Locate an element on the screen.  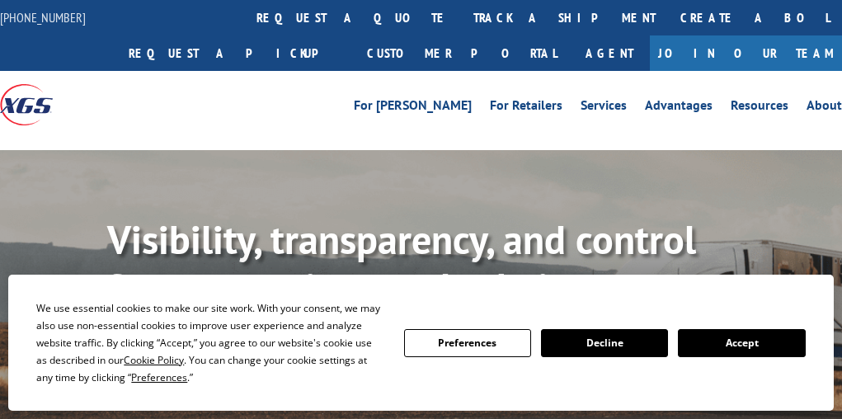
a: Advantages is located at coordinates (679, 108).